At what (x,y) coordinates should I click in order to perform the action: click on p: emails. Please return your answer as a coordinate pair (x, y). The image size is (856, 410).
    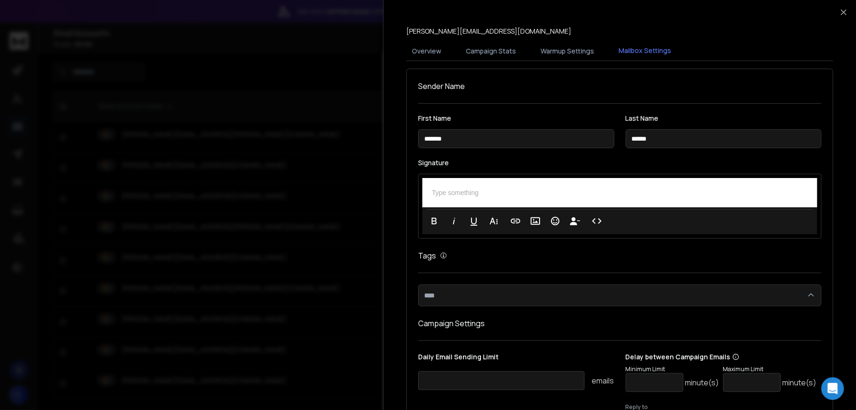
    Looking at the image, I should click on (603, 380).